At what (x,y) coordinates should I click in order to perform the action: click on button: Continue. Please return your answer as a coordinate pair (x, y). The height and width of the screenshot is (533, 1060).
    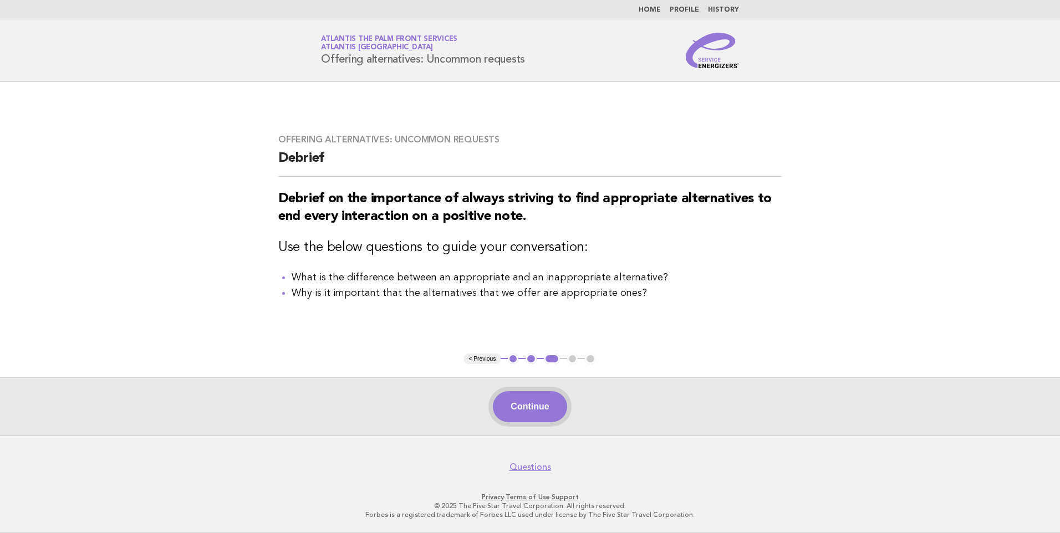
    Looking at the image, I should click on (530, 407).